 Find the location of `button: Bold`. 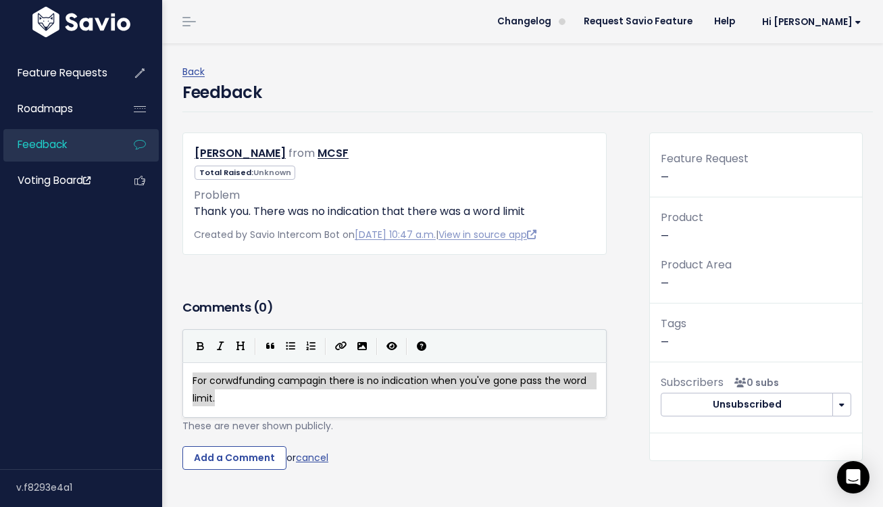

button: Bold is located at coordinates (200, 346).